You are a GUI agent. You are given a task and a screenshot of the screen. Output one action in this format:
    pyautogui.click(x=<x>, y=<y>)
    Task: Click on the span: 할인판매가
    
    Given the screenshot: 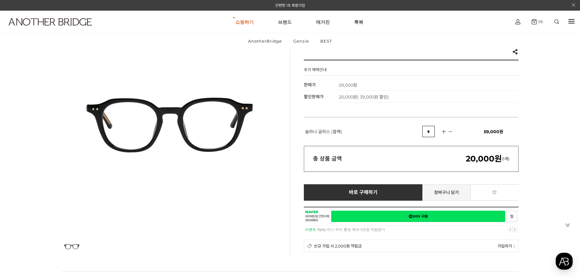 What is the action you would take?
    pyautogui.click(x=313, y=97)
    